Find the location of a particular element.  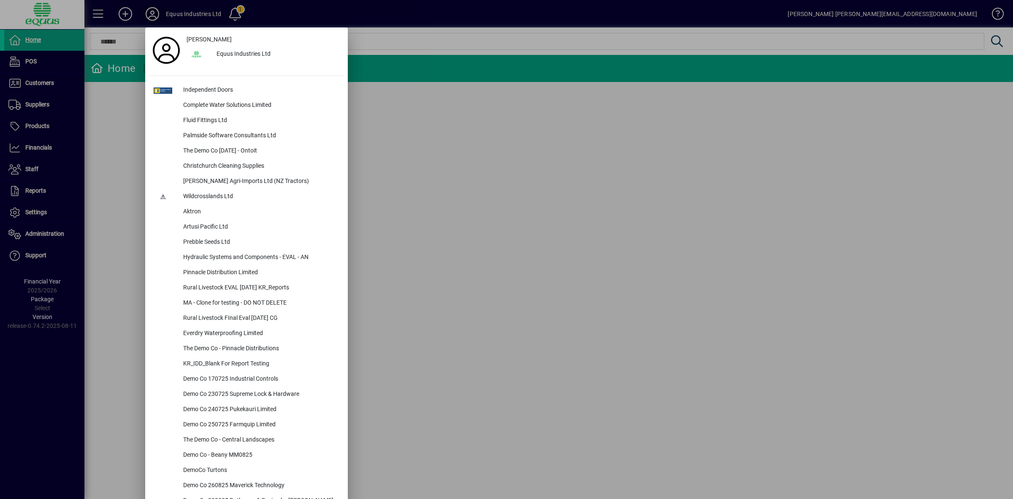

button: Demo Co 240725 Pukekauri Limited is located at coordinates (247, 409).